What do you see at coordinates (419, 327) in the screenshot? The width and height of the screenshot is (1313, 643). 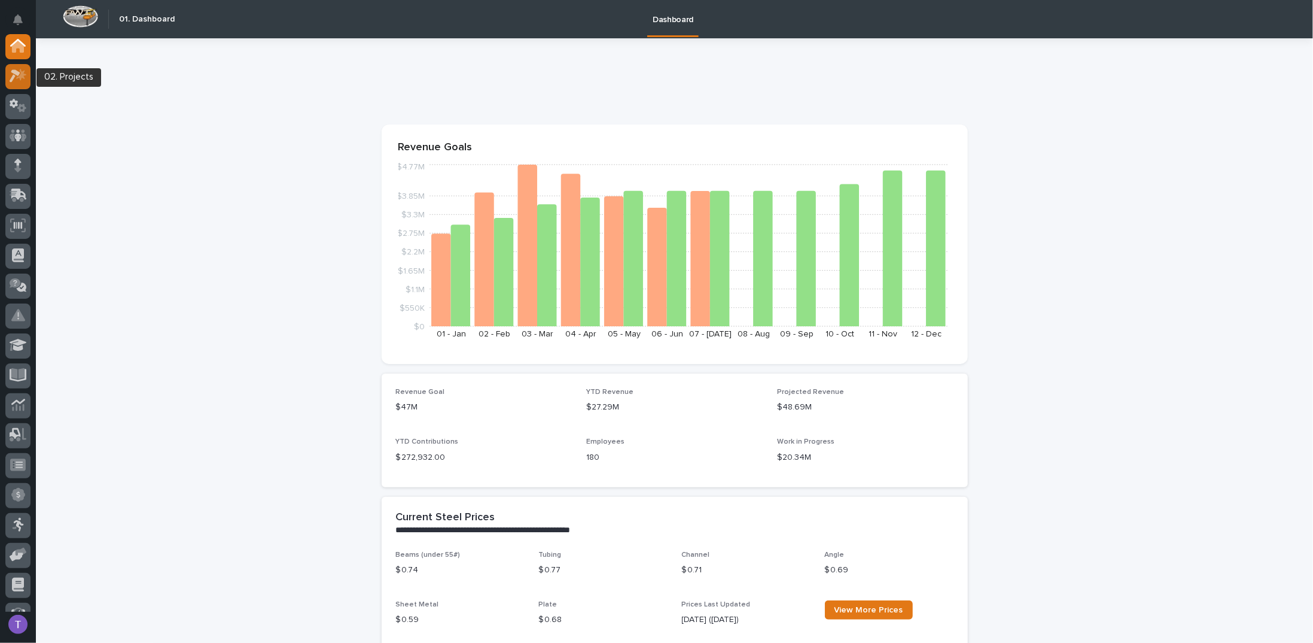 I see `tspan: $0` at bounding box center [419, 327].